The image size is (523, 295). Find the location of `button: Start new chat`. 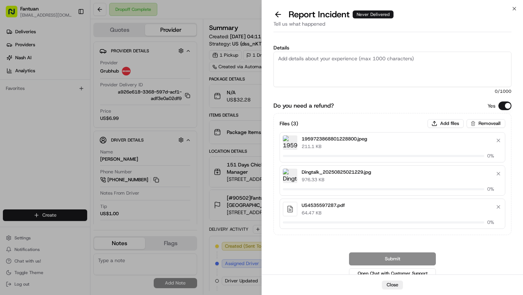

button: Start new chat is located at coordinates (127, 76).